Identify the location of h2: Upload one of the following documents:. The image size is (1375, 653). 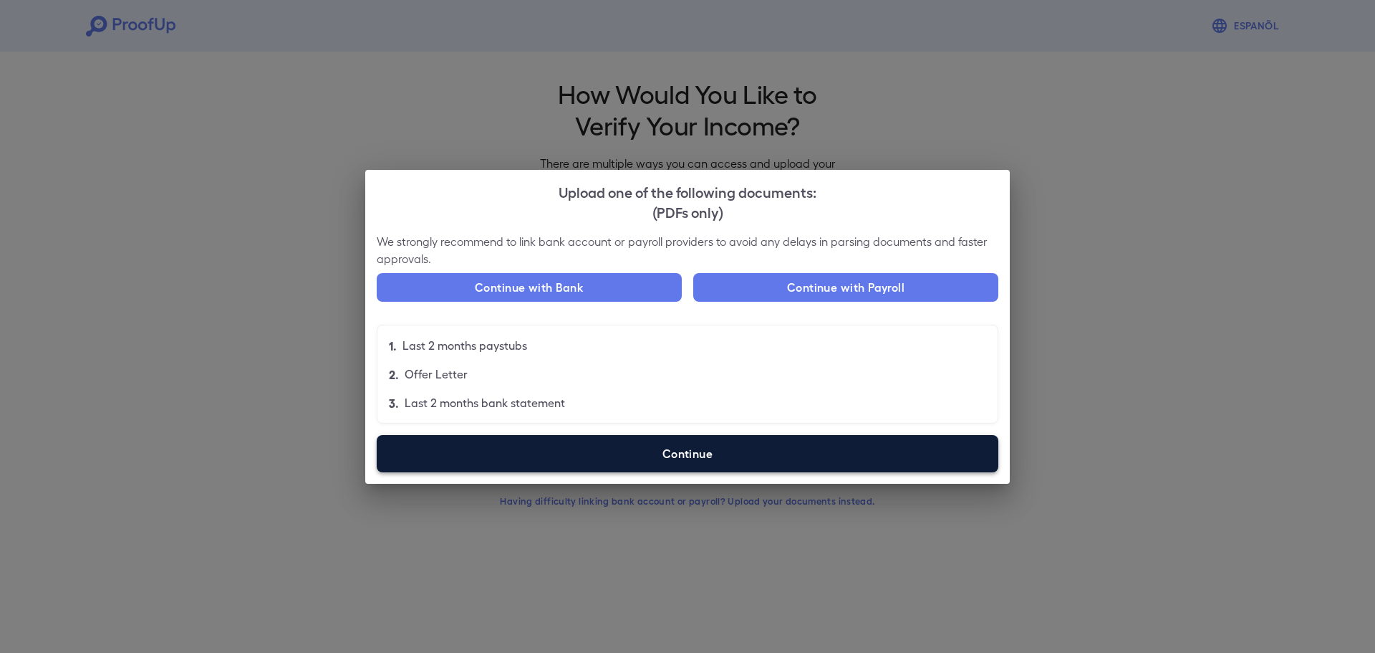
(688, 201).